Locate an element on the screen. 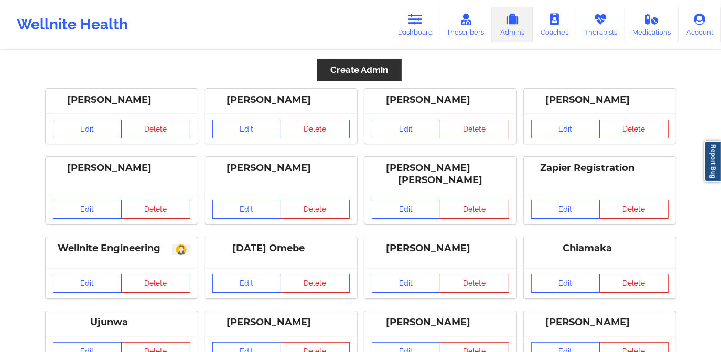 This screenshot has width=721, height=352. div: Ujunwa is located at coordinates (122, 322).